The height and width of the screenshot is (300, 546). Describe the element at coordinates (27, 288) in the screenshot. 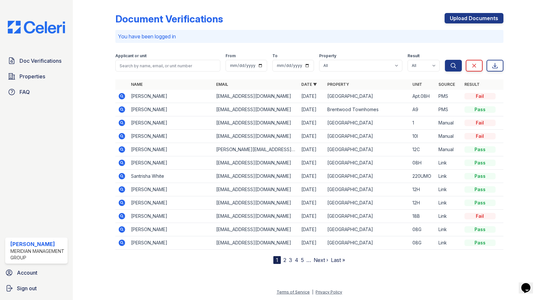

I see `span: Sign out` at that location.